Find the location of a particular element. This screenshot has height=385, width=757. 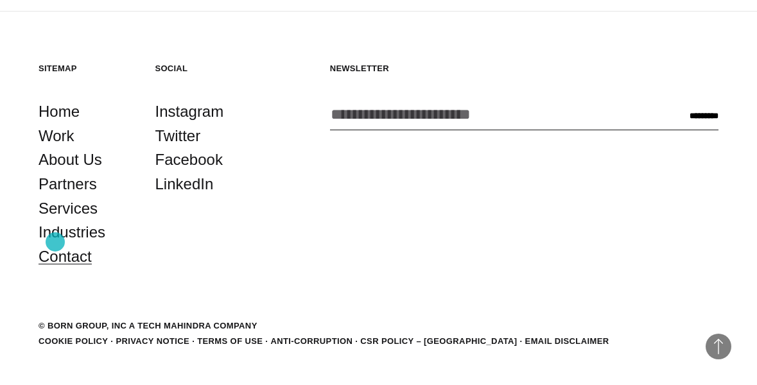

span: Back to Top is located at coordinates (718, 347).